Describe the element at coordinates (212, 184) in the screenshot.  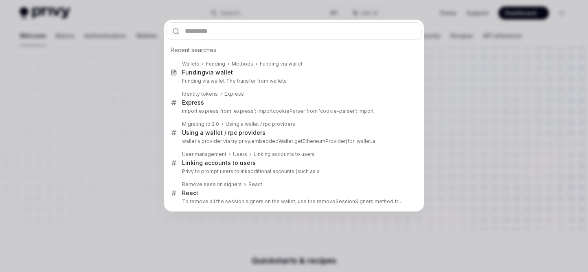
I see `div: Remove session signers` at that location.